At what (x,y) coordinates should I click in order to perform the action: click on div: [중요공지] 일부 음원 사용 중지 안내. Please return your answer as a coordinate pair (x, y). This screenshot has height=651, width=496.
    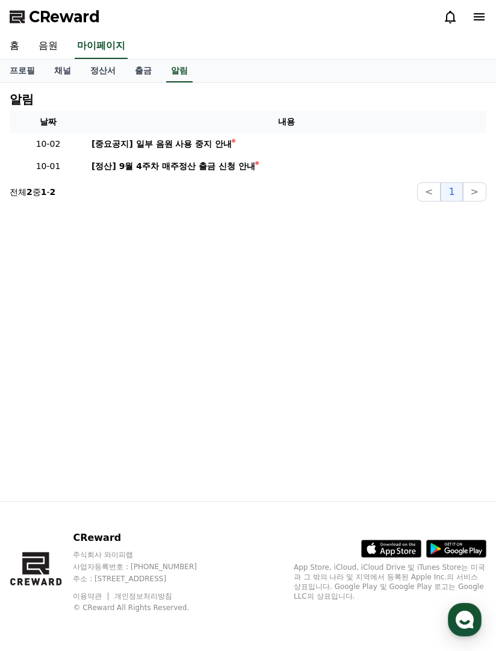
    Looking at the image, I should click on (161, 144).